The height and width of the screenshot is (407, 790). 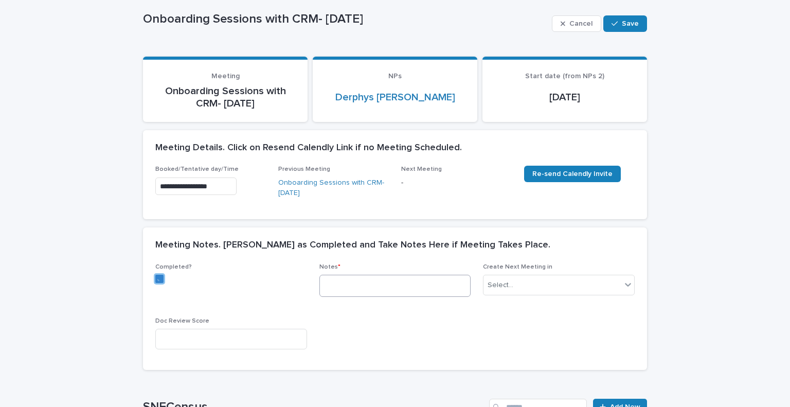 I want to click on button: Cancel, so click(x=576, y=24).